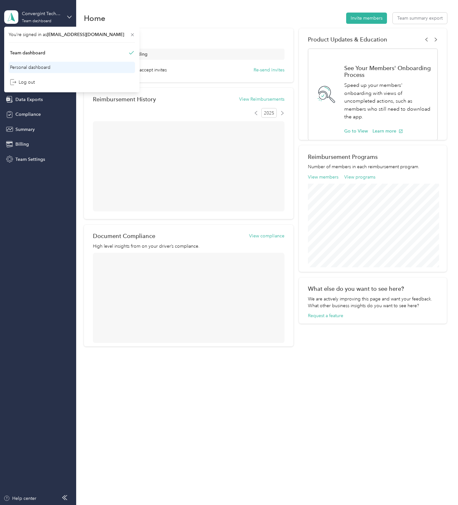 The image size is (458, 505). I want to click on span: 2025, so click(269, 113).